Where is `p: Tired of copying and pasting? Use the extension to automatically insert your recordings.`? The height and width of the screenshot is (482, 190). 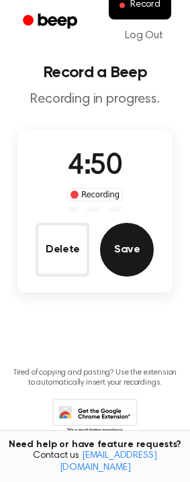
p: Tired of copying and pasting? Use the extension to automatically insert your recordings. is located at coordinates (95, 378).